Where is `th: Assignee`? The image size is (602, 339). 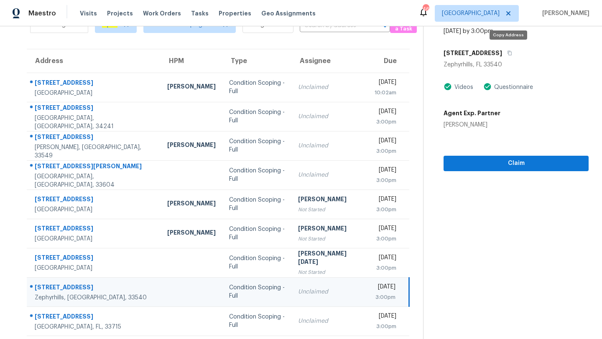 th: Assignee is located at coordinates (329, 61).